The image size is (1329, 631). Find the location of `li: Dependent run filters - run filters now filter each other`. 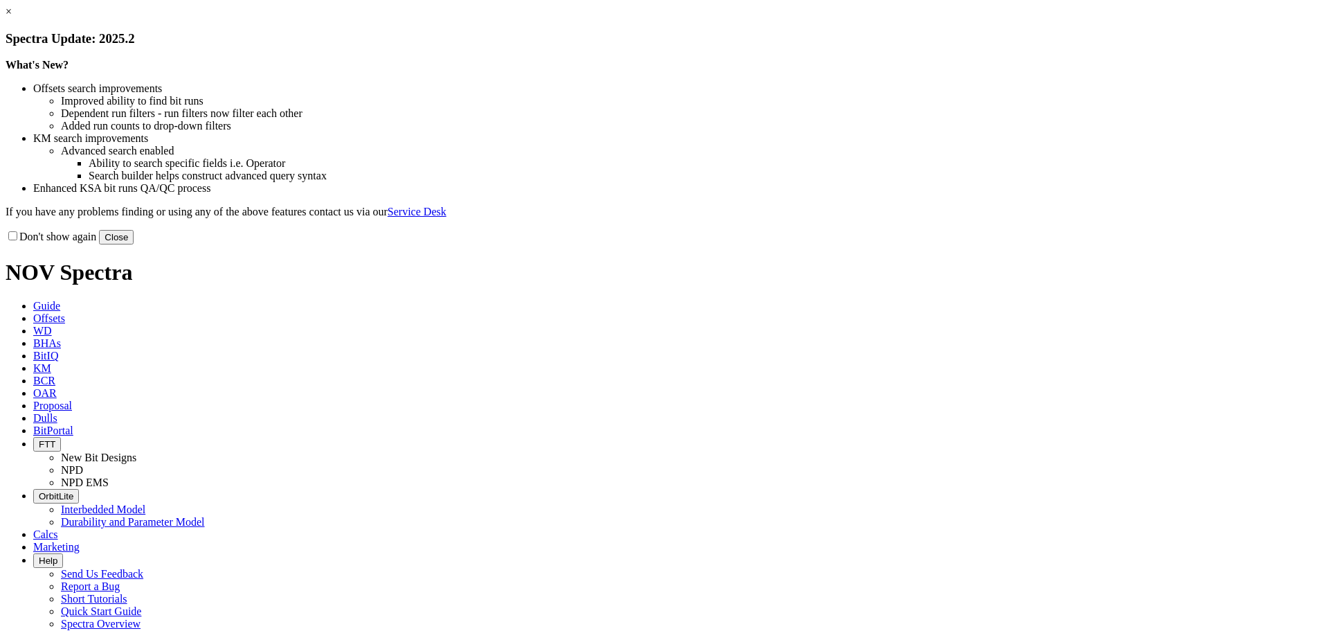

li: Dependent run filters - run filters now filter each other is located at coordinates (692, 114).